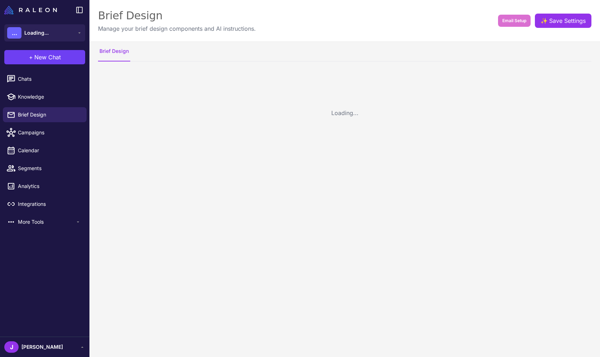  I want to click on a: Campaigns, so click(45, 133).